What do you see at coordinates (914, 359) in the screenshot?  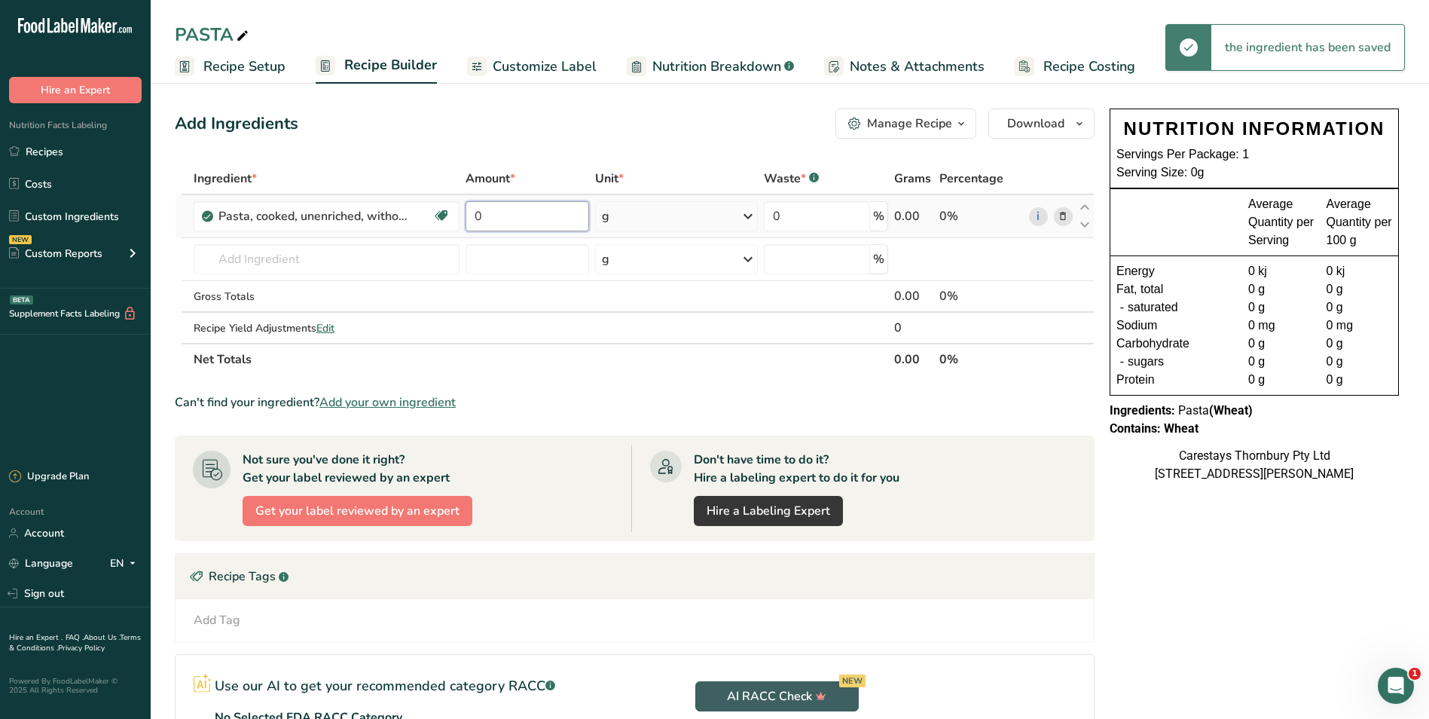 I see `th: 0.00` at bounding box center [914, 359].